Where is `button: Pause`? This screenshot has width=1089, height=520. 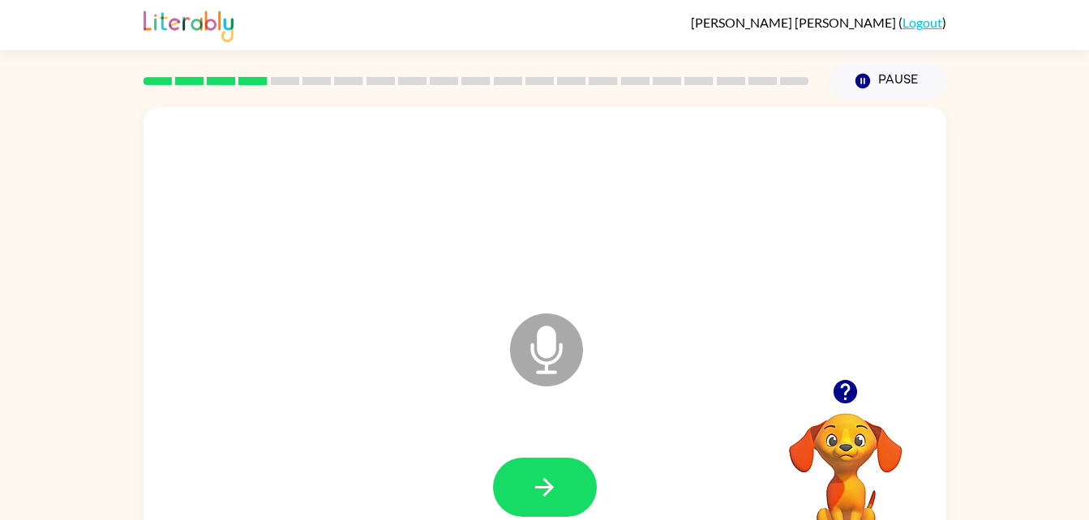 button: Pause is located at coordinates (887, 81).